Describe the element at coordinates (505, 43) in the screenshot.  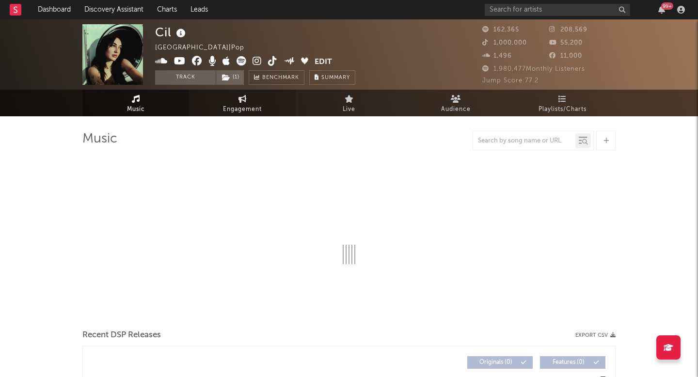
I see `span: 1,000,000` at that location.